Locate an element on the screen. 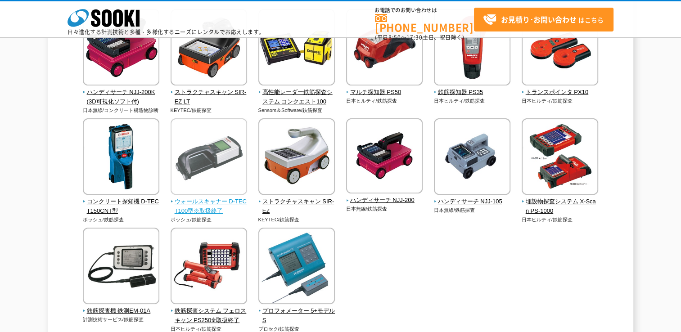  img: コンクリート探知機 D-TECT150CNT型 is located at coordinates (121, 158).